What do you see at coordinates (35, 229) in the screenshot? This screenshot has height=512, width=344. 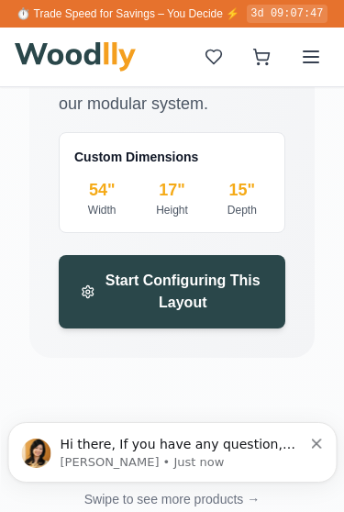 I see `img: Gallery` at bounding box center [35, 229].